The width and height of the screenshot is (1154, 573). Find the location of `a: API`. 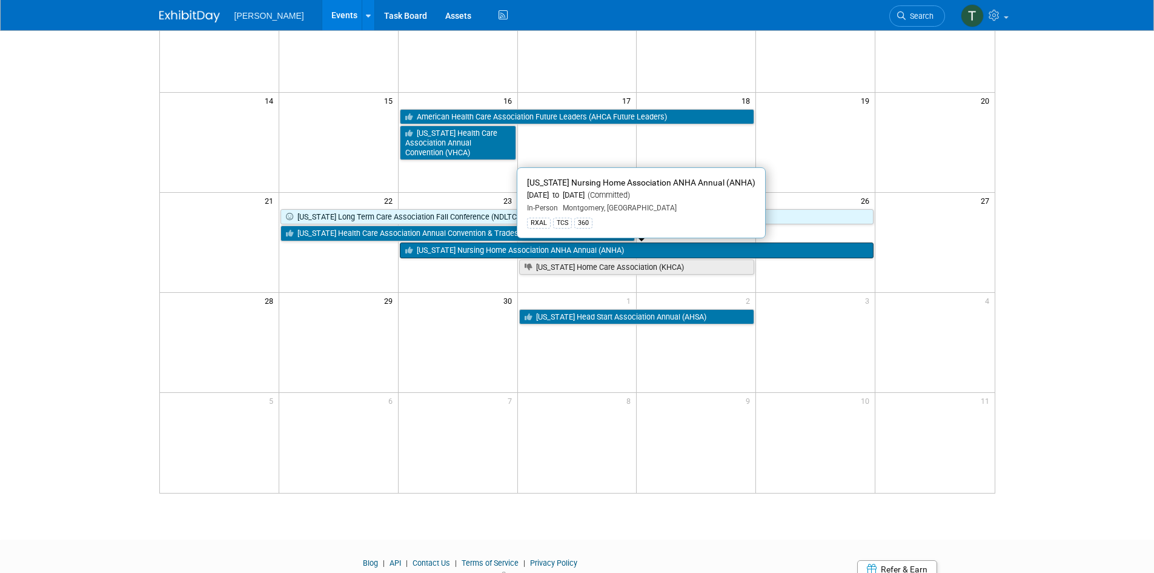

a: API is located at coordinates (395, 562).